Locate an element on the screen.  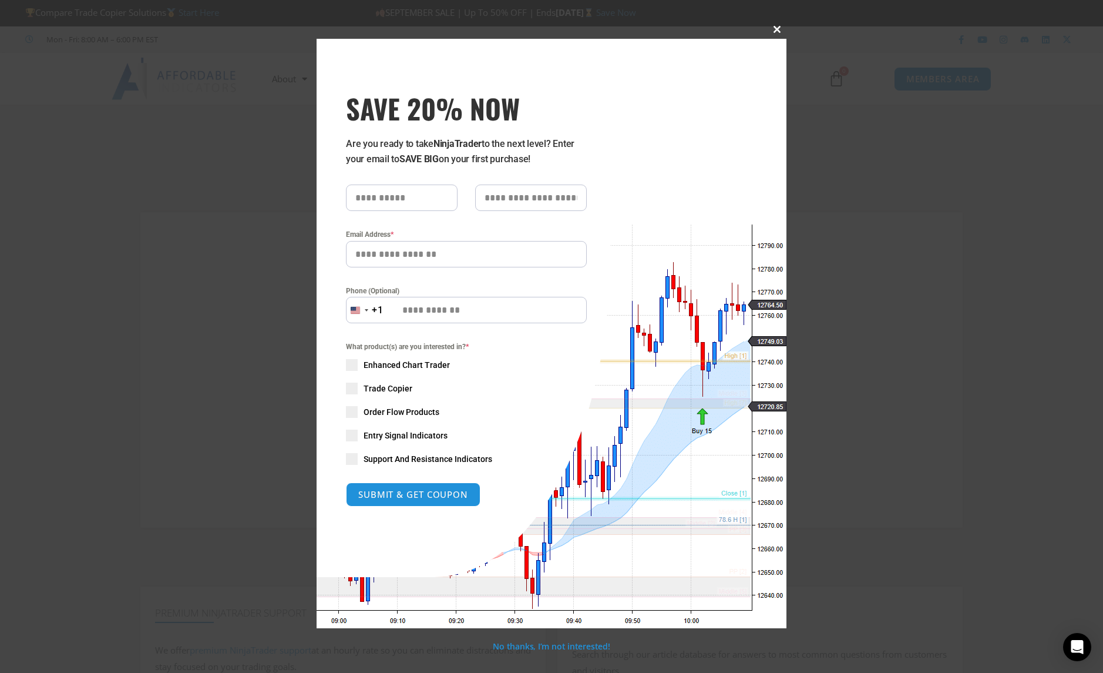
label: Order Flow Products is located at coordinates (466, 412).